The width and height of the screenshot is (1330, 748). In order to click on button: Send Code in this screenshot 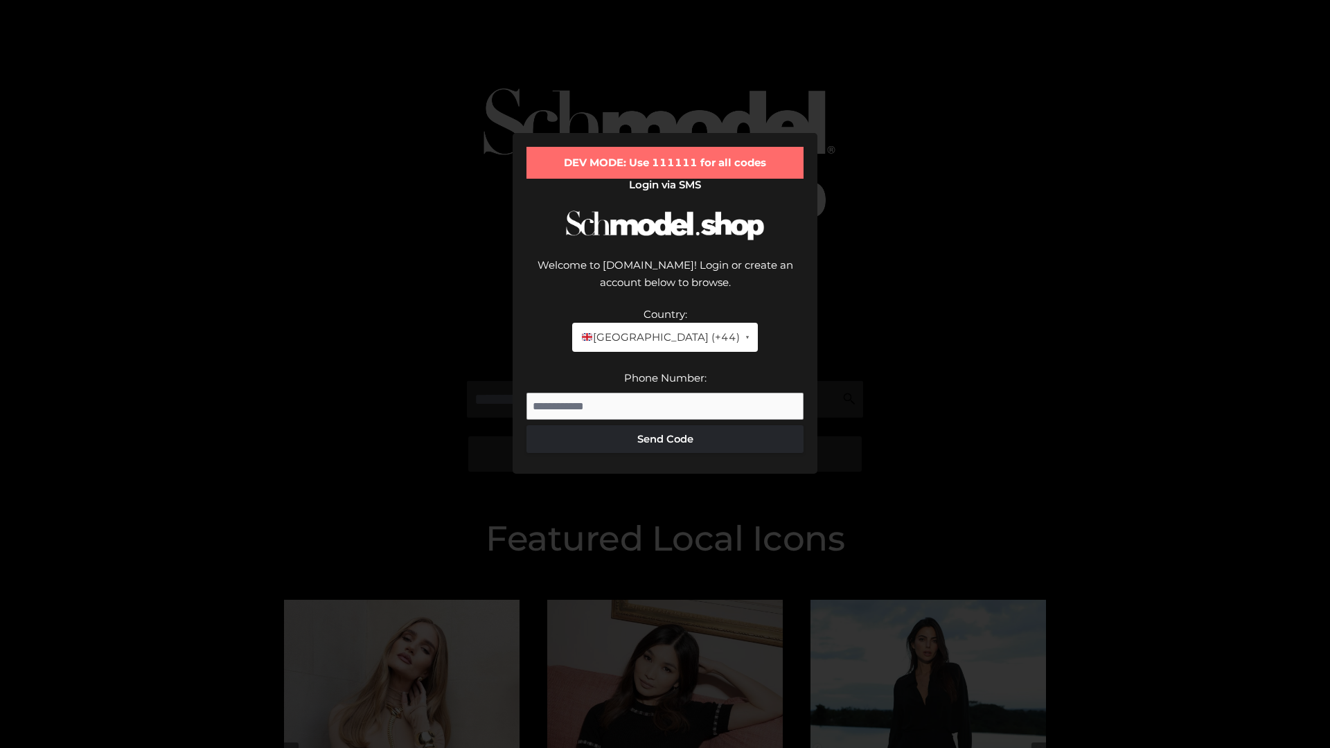, I will do `click(665, 439)`.